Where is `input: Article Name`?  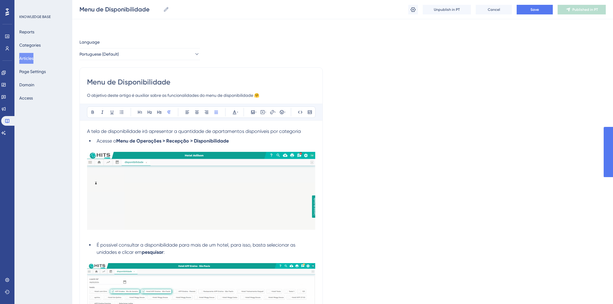 input: Article Name is located at coordinates (120, 9).